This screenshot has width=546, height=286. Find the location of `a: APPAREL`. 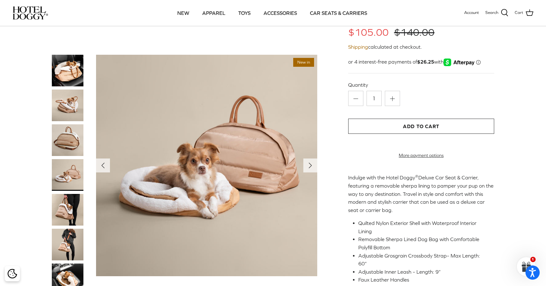

a: APPAREL is located at coordinates (214, 13).